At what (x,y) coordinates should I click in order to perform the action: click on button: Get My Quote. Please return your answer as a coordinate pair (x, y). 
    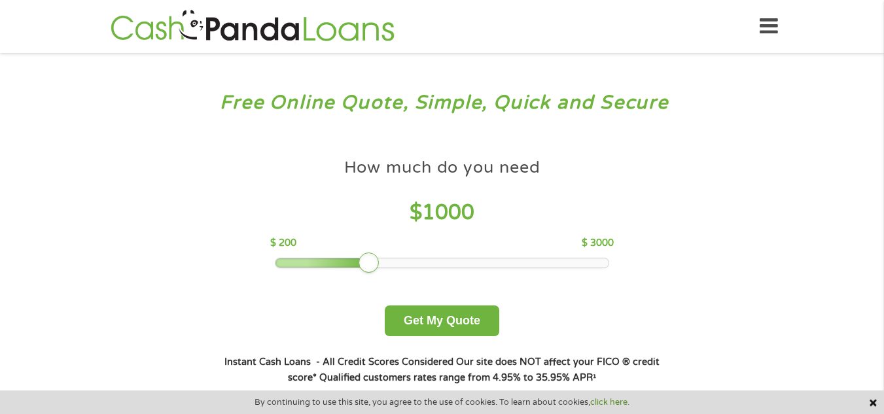
    Looking at the image, I should click on (442, 321).